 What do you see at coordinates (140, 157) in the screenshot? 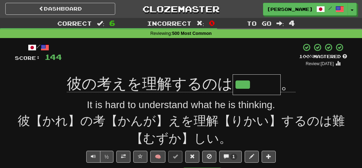
I see `button: Favorite sentence (alt+f)` at bounding box center [140, 157].